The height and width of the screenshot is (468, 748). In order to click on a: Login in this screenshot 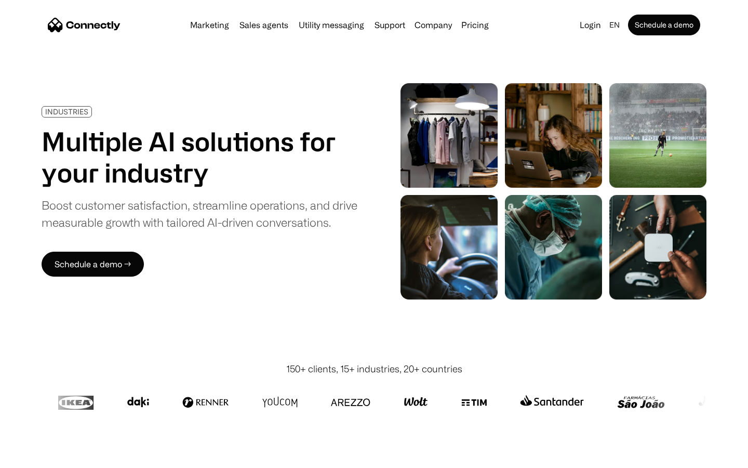, I will do `click(590, 25)`.